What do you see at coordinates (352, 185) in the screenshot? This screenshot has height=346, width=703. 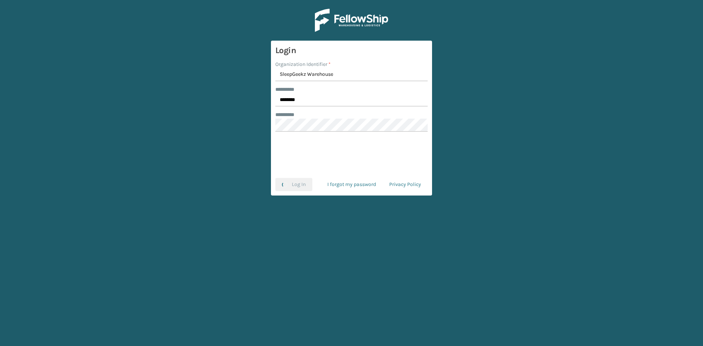 I see `a: I forgot my password` at bounding box center [352, 185].